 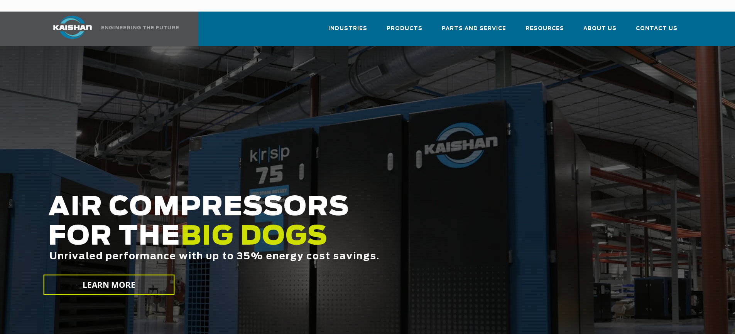 What do you see at coordinates (112, 29) in the screenshot?
I see `a: Kaishan USA` at bounding box center [112, 29].